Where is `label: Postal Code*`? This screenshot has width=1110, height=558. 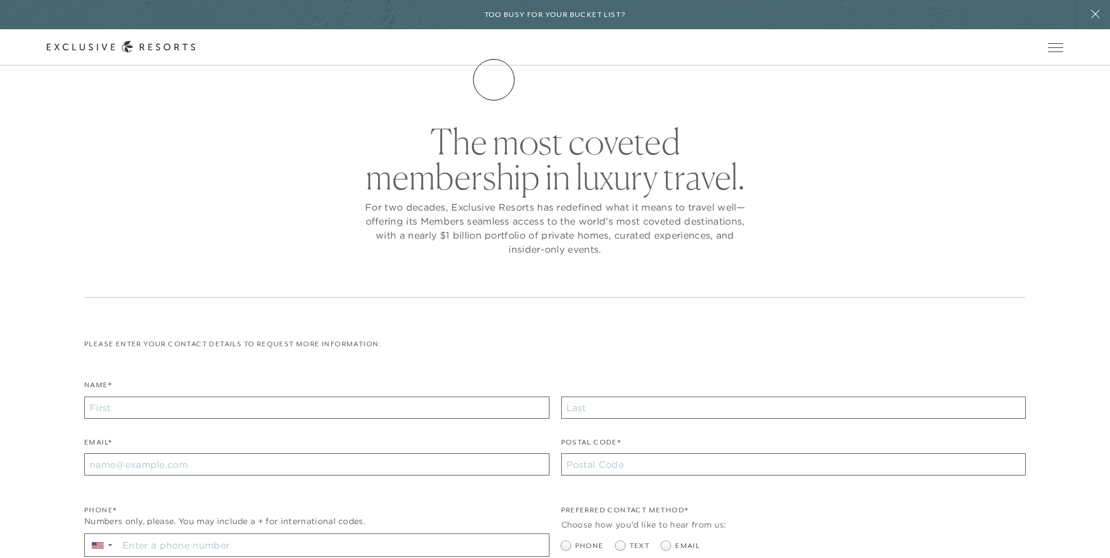 label: Postal Code* is located at coordinates (591, 445).